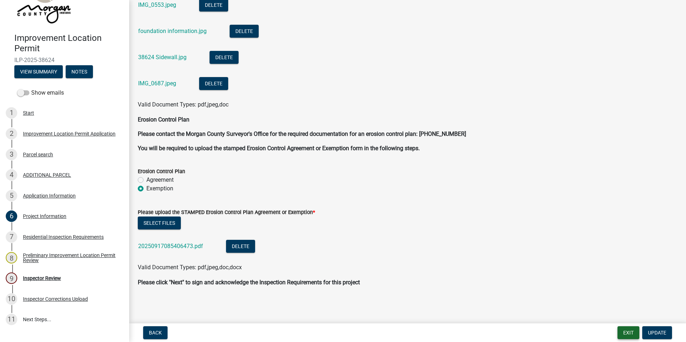 This screenshot has width=686, height=342. What do you see at coordinates (49, 196) in the screenshot?
I see `div: Application Information` at bounding box center [49, 196].